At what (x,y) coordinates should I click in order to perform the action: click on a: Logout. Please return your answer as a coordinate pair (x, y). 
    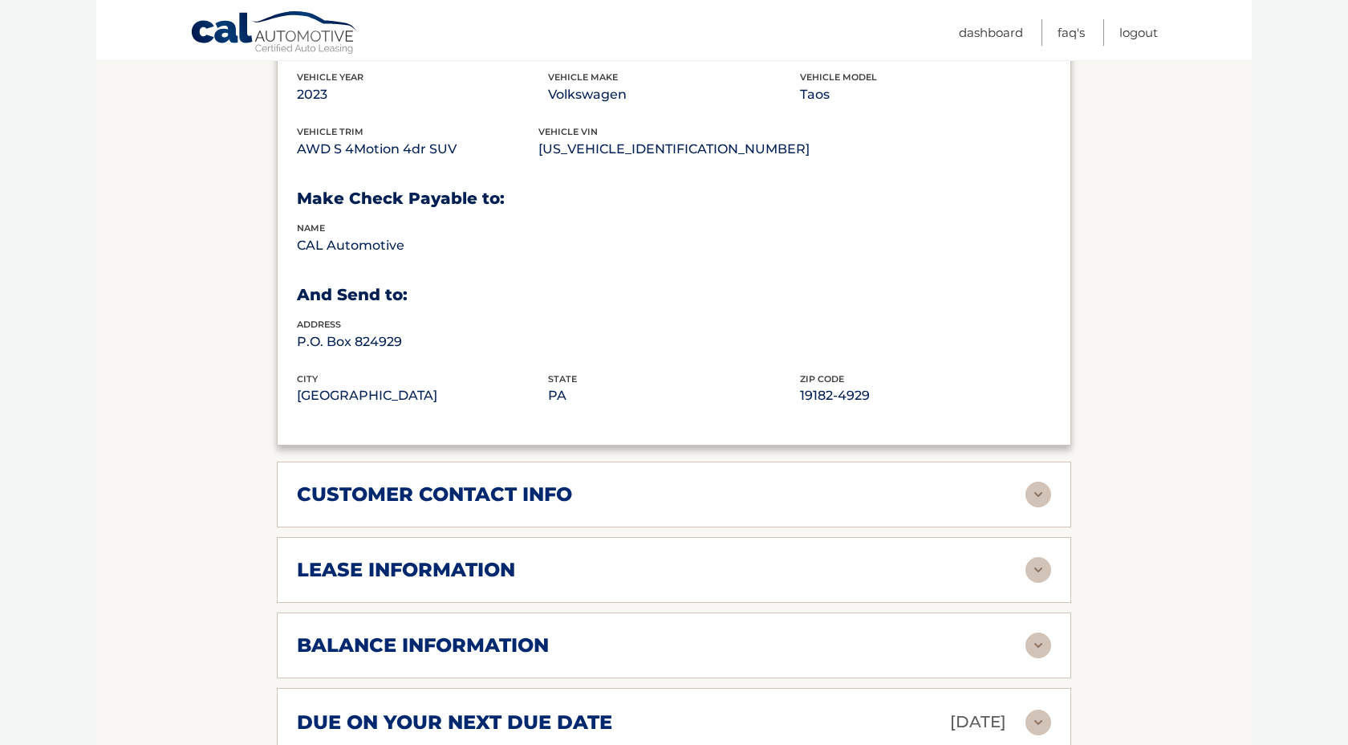
    Looking at the image, I should click on (1139, 32).